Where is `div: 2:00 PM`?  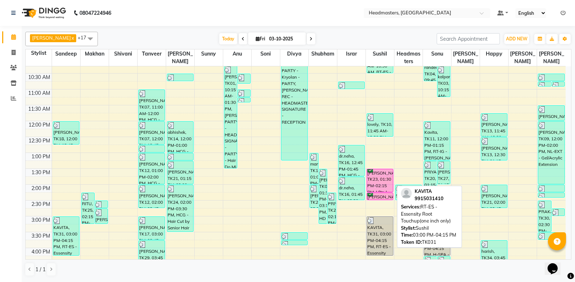 div: 2:00 PM is located at coordinates (41, 188).